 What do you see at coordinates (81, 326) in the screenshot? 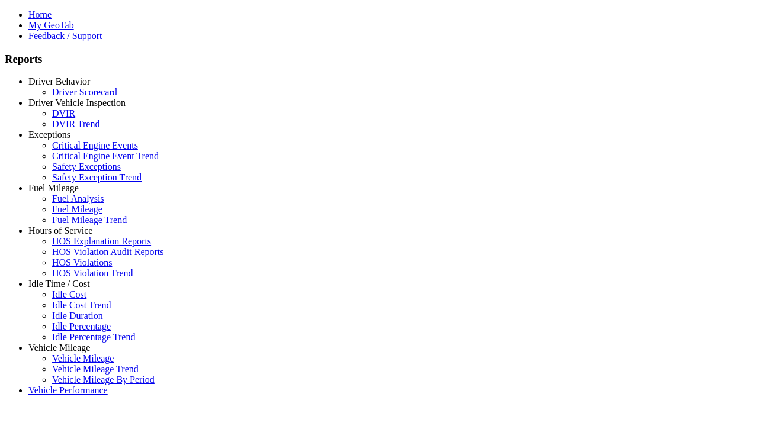
I see `a: Idle Percentage` at bounding box center [81, 326].